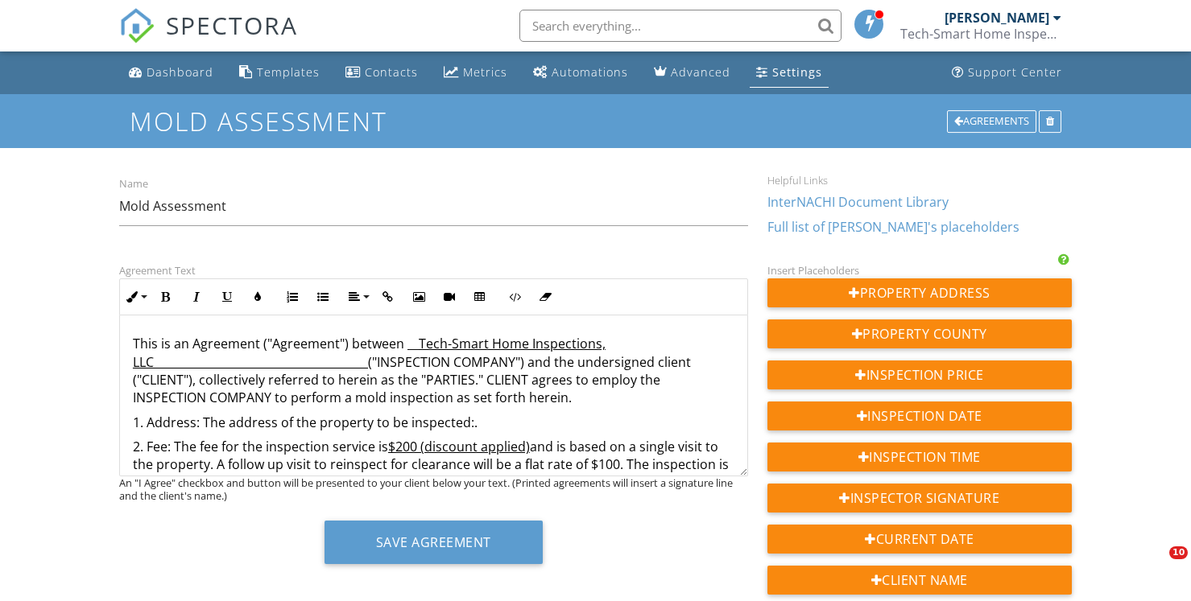 Image resolution: width=1191 pixels, height=601 pixels. I want to click on button: Align, so click(357, 297).